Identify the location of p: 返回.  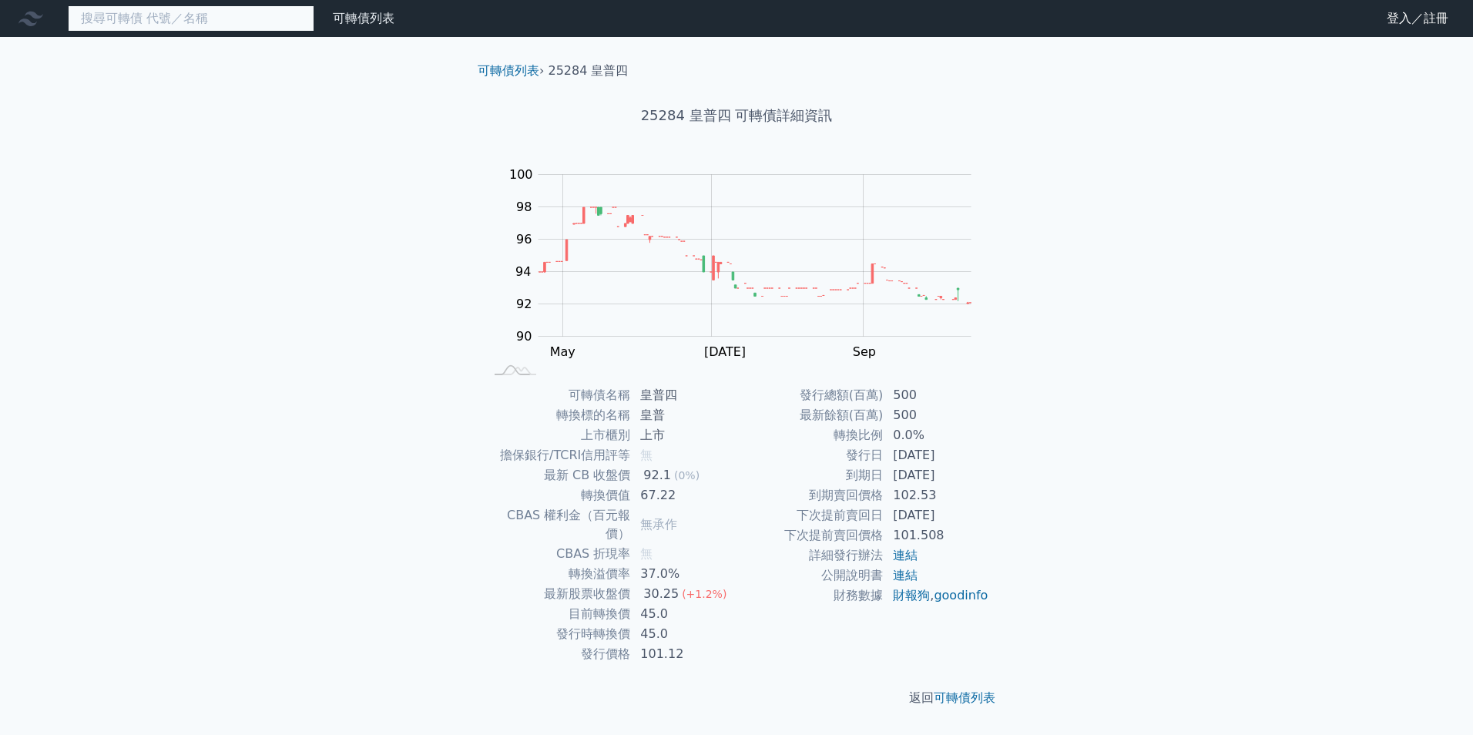
(737, 698).